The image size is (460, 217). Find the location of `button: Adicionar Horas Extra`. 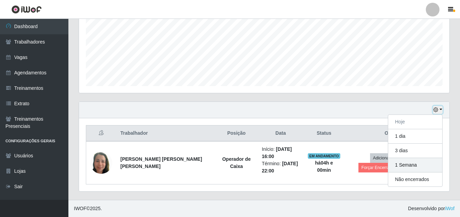

button: Adicionar Horas Extra is located at coordinates (393, 158).